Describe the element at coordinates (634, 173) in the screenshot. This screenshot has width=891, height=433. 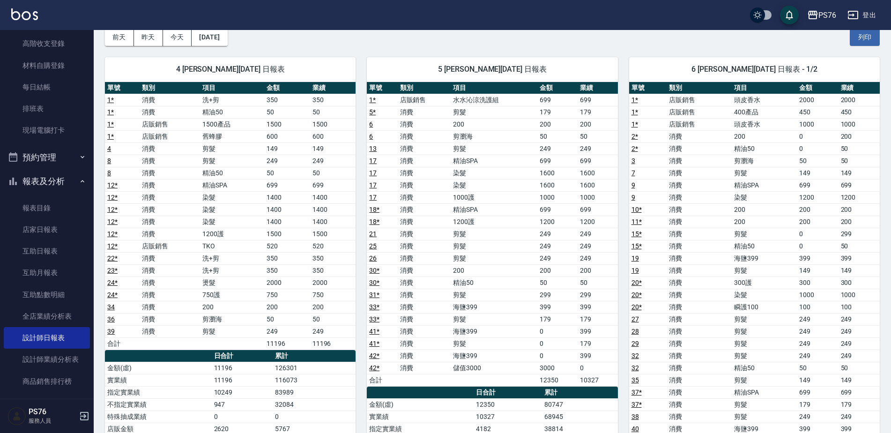
I see `a: 7` at that location.